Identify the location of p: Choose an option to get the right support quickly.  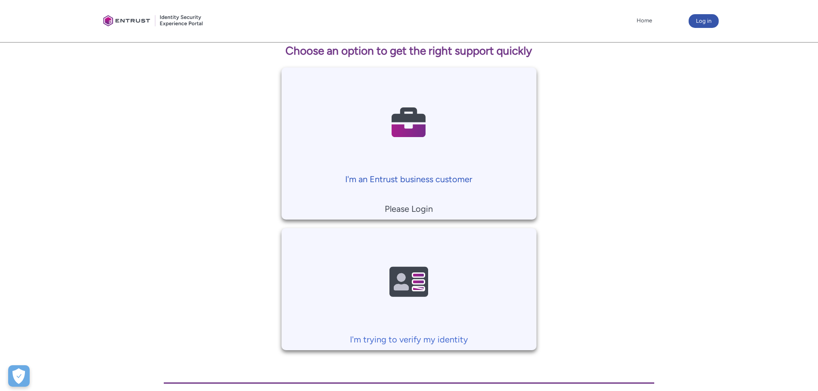
(409, 51).